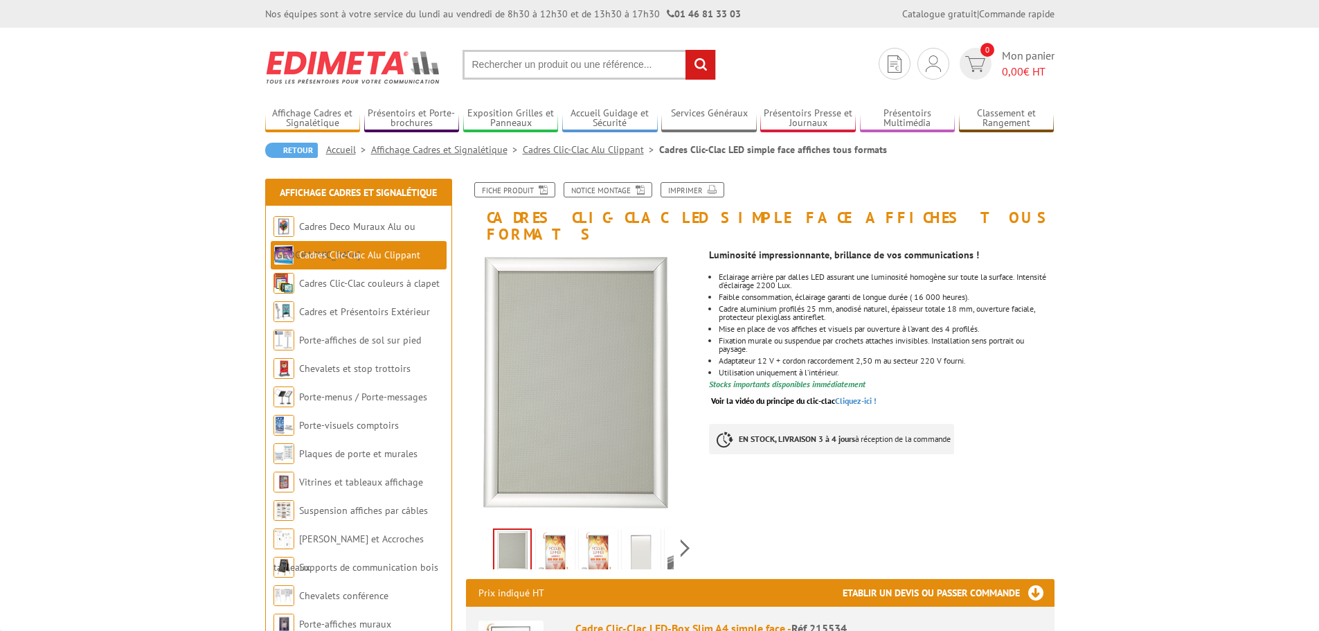 This screenshot has height=631, width=1319. Describe the element at coordinates (284, 397) in the screenshot. I see `img: Porte-menus / Porte-messages` at that location.